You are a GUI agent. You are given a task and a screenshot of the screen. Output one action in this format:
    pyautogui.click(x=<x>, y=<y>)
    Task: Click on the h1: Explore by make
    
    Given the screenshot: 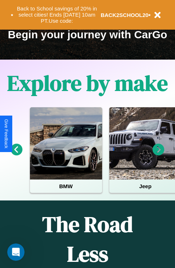 What is the action you would take?
    pyautogui.click(x=87, y=83)
    